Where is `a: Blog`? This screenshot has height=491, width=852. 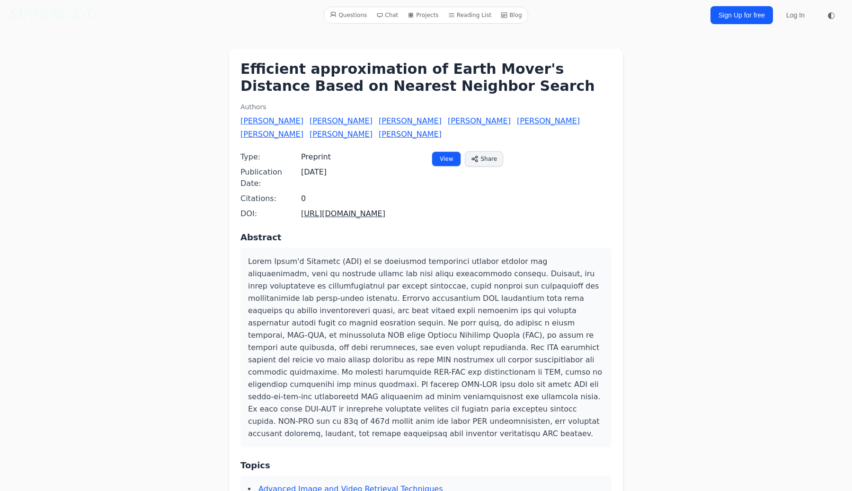
a: Blog is located at coordinates (511, 15).